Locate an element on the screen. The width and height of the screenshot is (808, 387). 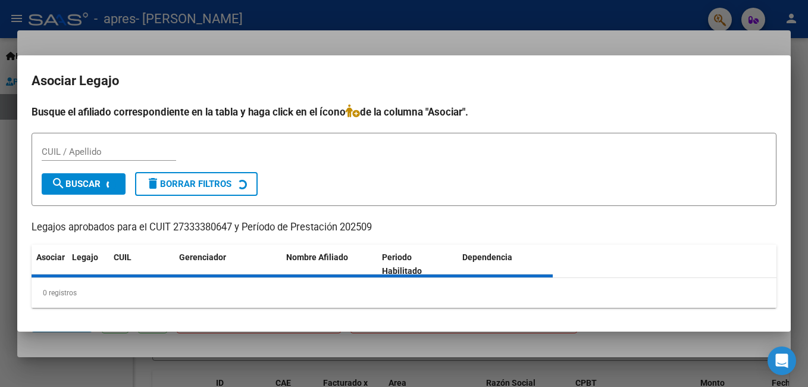
mat-icon: delete is located at coordinates (153, 183).